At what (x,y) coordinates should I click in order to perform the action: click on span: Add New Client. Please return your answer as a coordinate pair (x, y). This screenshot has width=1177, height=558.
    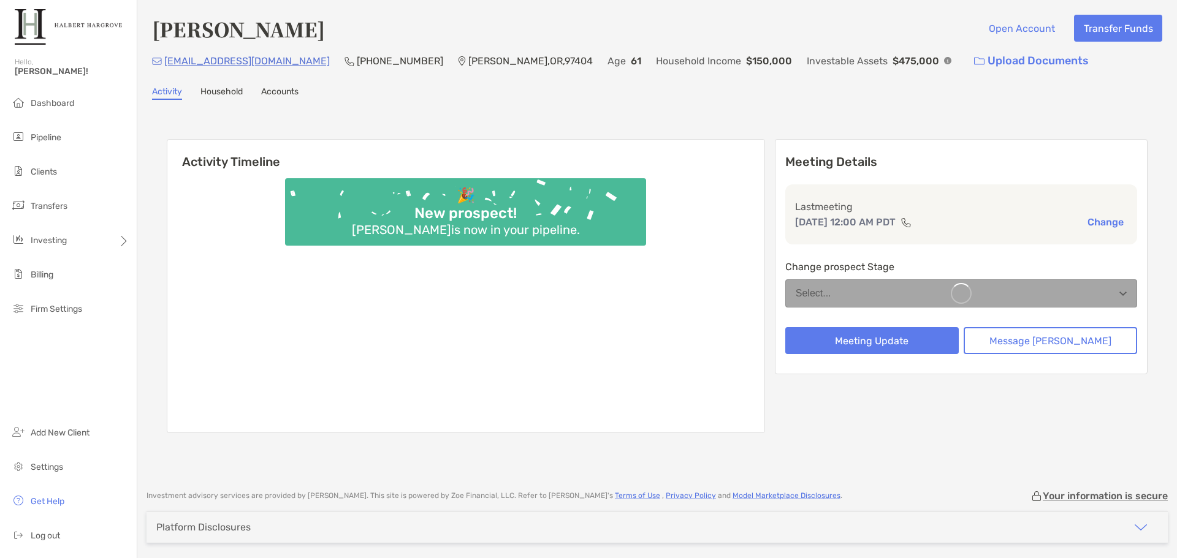
    Looking at the image, I should click on (60, 433).